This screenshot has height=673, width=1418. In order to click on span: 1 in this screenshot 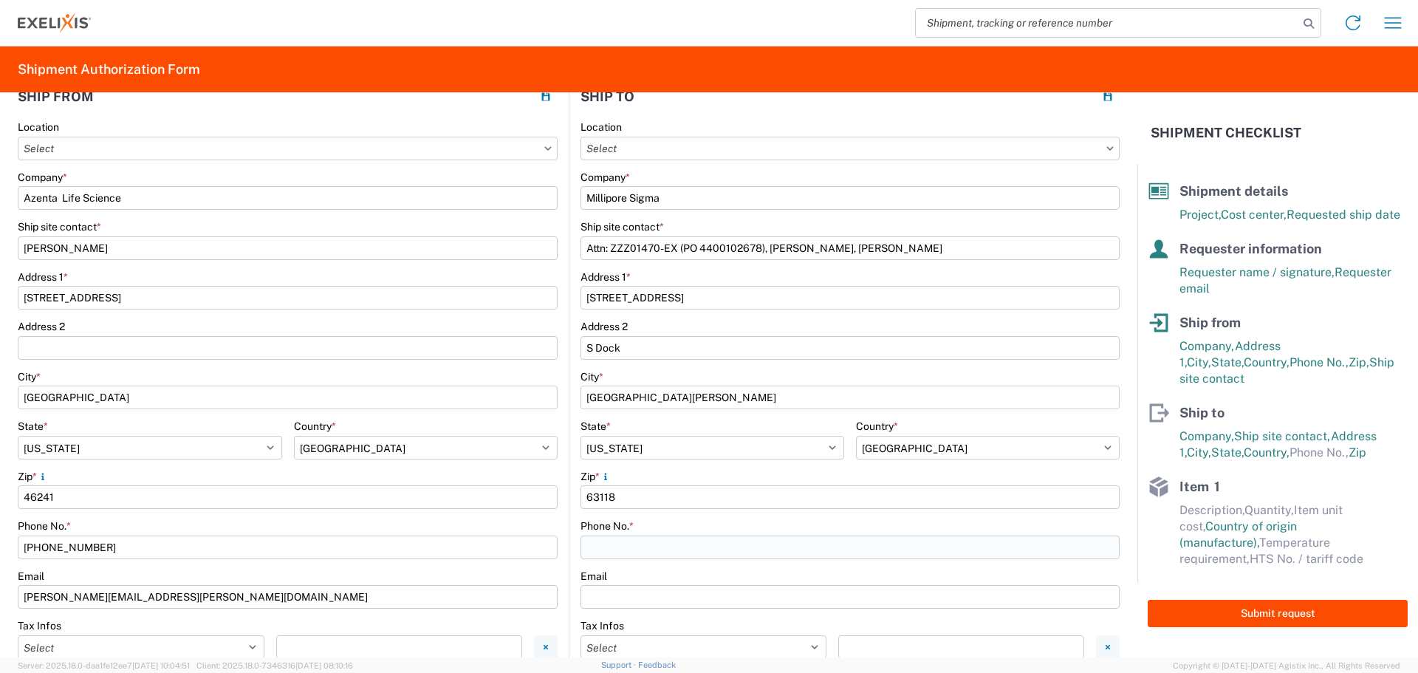, I will do `click(1217, 486)`.